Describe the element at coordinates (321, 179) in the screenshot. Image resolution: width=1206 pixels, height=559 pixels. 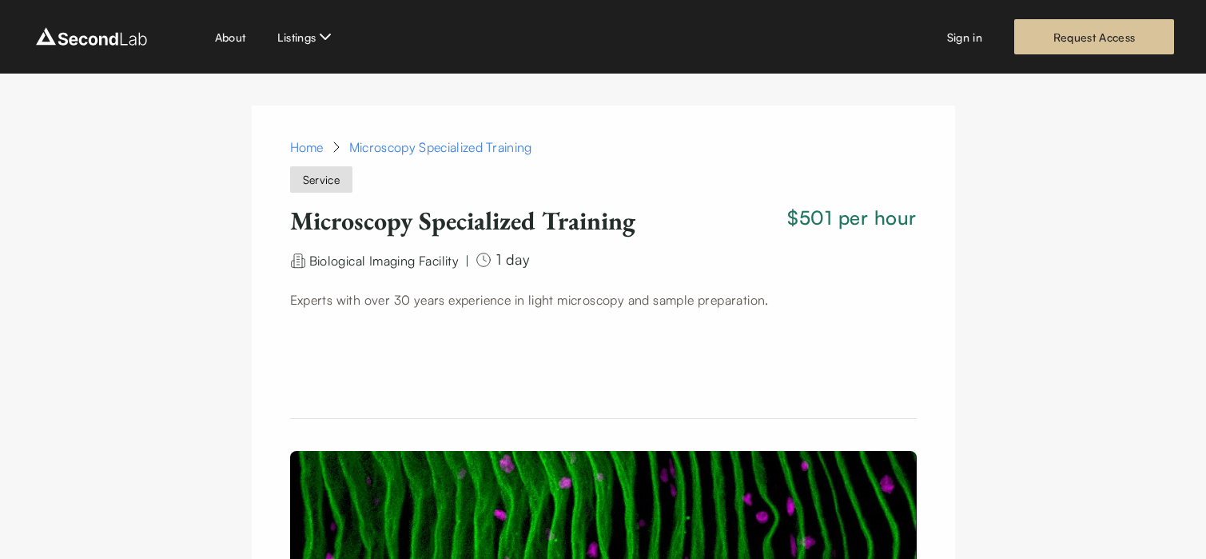
I see `span: Service` at that location.